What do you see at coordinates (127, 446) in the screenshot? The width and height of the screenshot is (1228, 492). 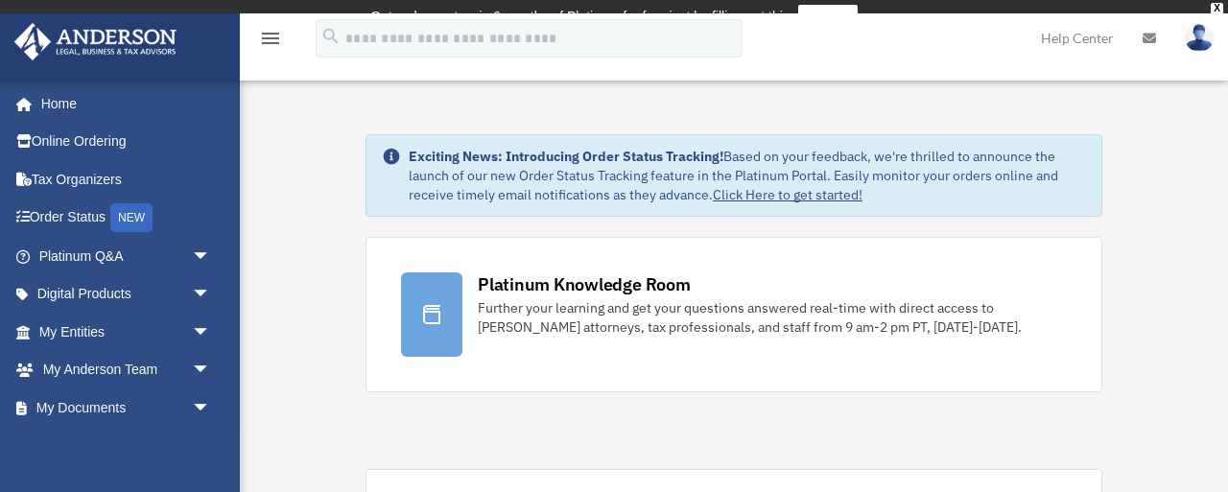 I see `a: Online Learningarrow_drop_down` at bounding box center [127, 446].